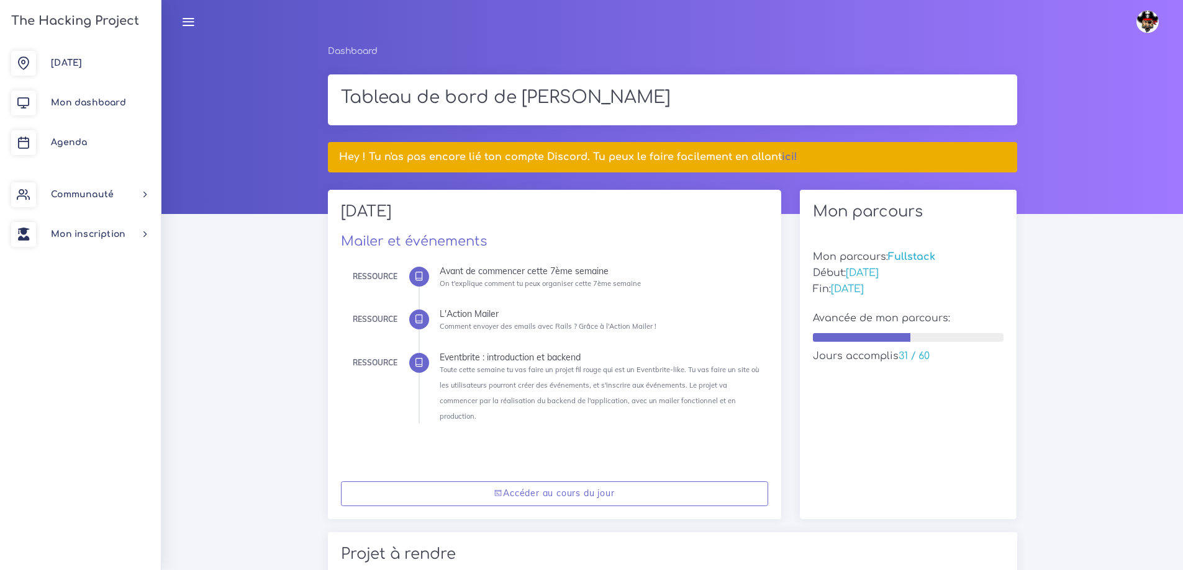 Image resolution: width=1183 pixels, height=570 pixels. Describe the element at coordinates (599, 271) in the screenshot. I see `div: Avant de commencer cette 7ème semaine` at that location.